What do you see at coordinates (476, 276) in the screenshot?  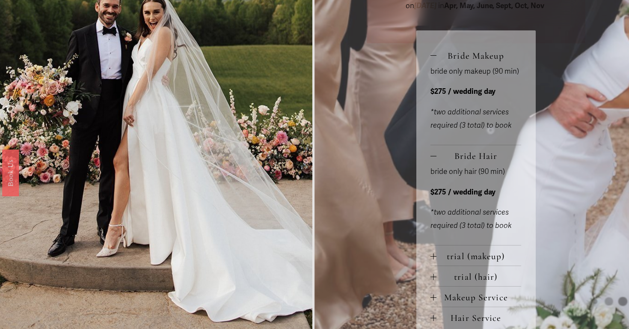 I see `button: trial (hair)` at bounding box center [476, 276].